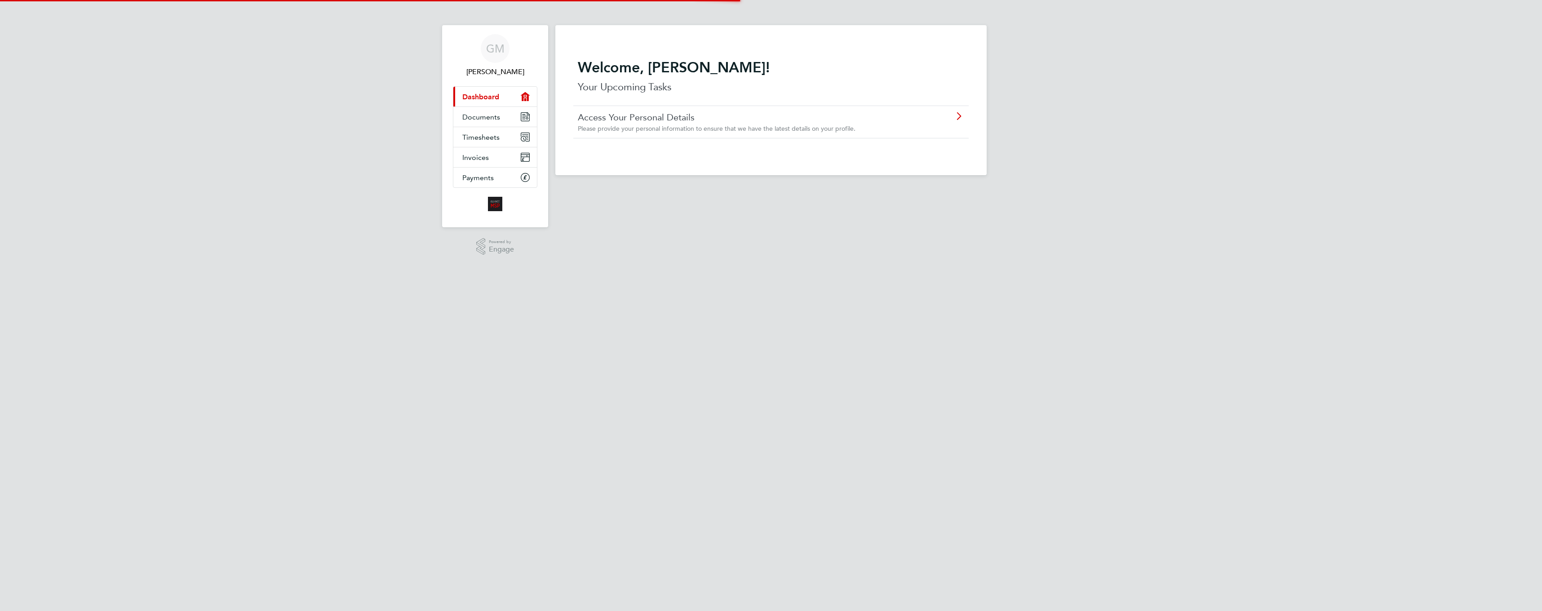 This screenshot has width=1542, height=611. What do you see at coordinates (495, 204) in the screenshot?
I see `img: alliancemsp-logo-retina.png` at bounding box center [495, 204].